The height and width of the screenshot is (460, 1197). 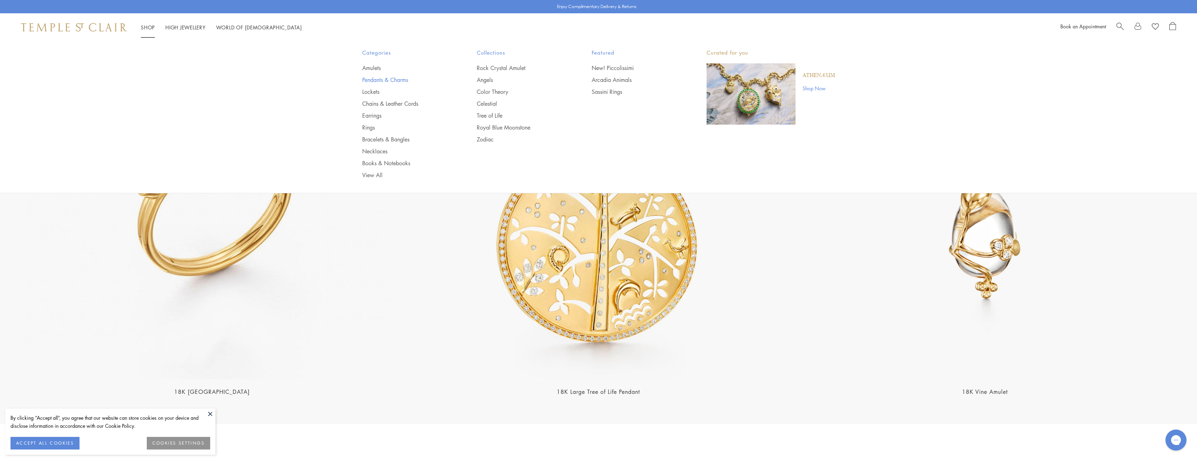 I want to click on a: Royal Blue Moonstone, so click(x=520, y=128).